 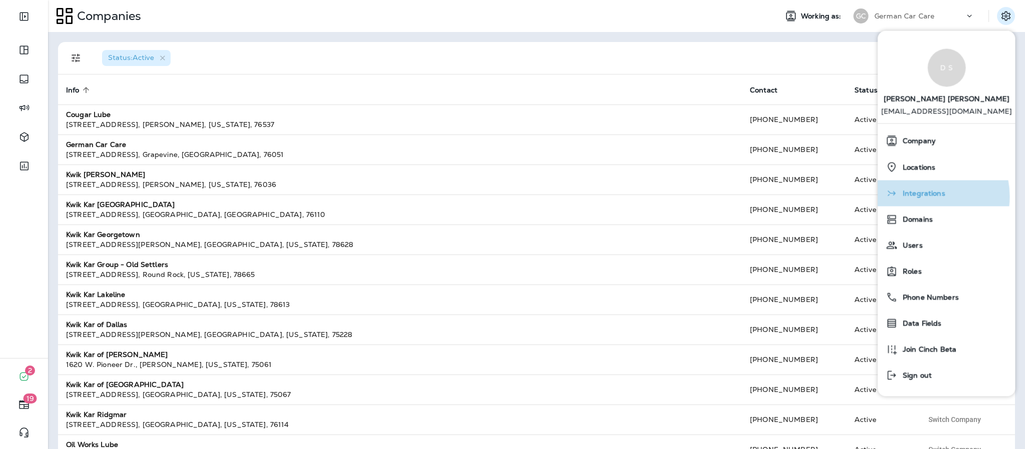 I want to click on a: Integrations, so click(x=946, y=193).